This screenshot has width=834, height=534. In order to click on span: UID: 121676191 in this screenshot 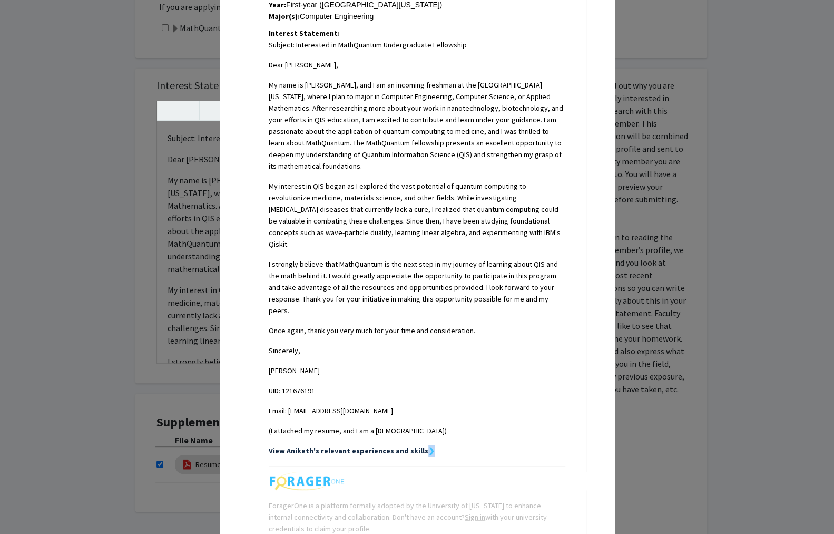, I will do `click(292, 390)`.